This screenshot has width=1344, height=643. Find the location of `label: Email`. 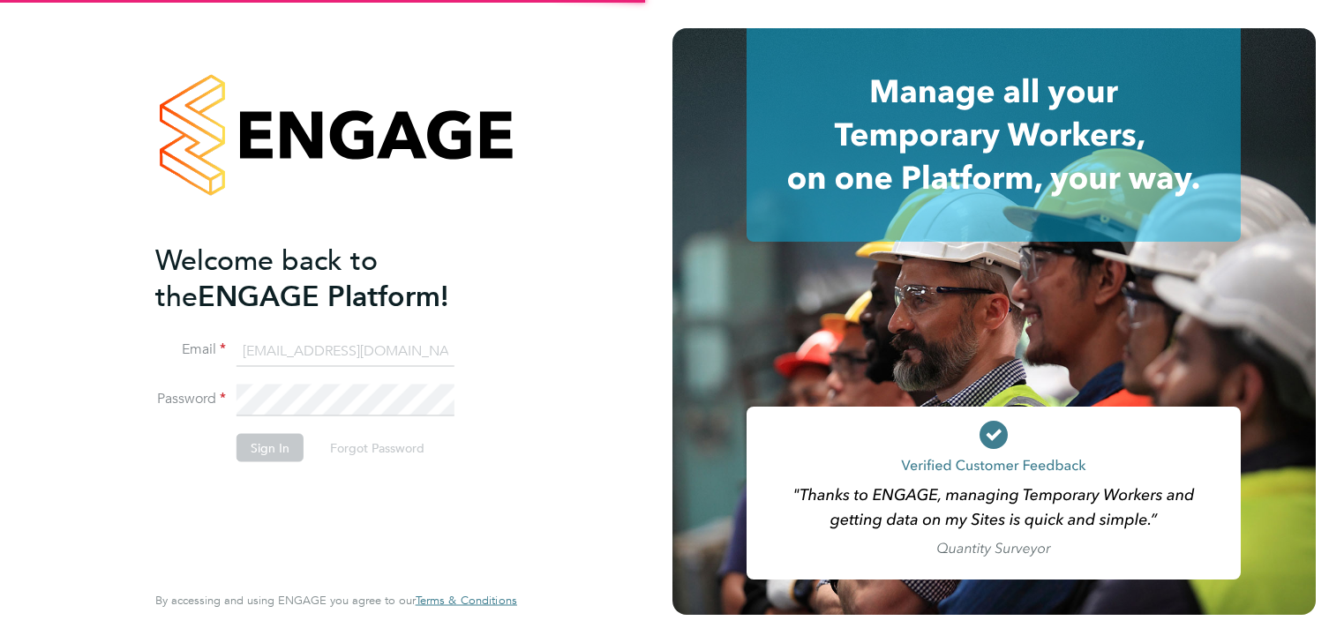

label: Email is located at coordinates (191, 349).